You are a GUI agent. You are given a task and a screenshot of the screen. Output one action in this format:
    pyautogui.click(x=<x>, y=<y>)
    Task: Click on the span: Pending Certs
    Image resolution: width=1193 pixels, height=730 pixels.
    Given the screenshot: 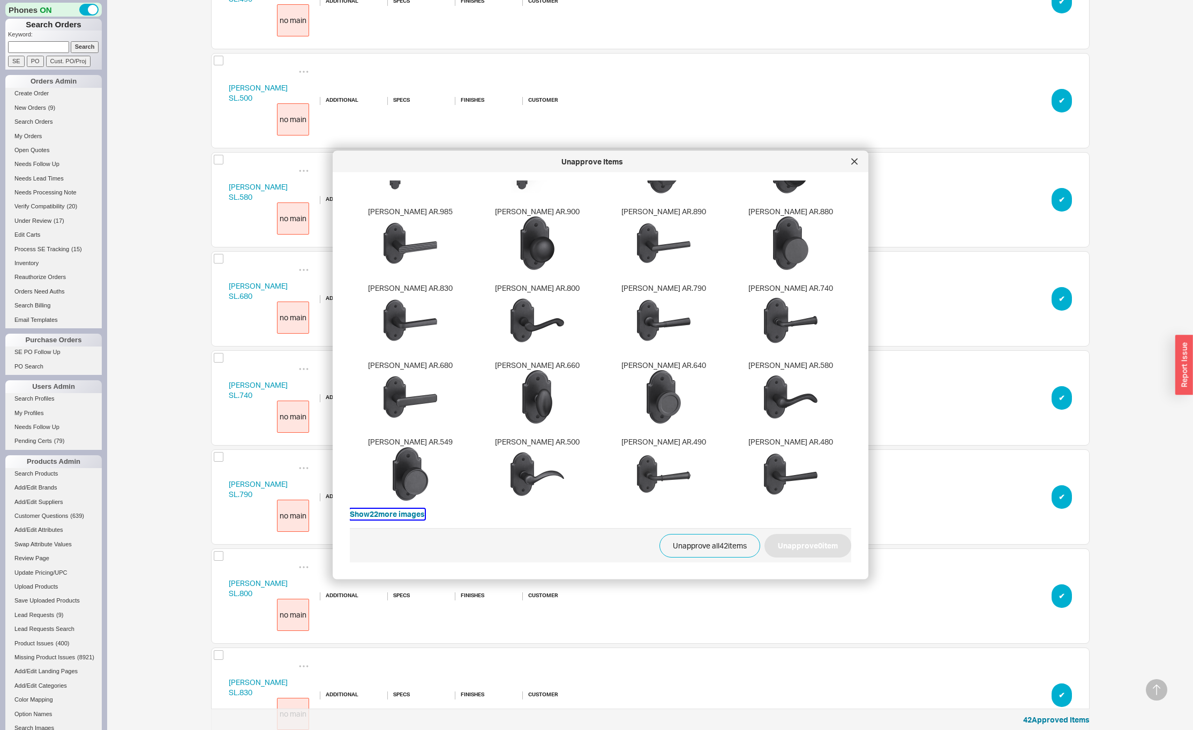 What is the action you would take?
    pyautogui.click(x=33, y=441)
    